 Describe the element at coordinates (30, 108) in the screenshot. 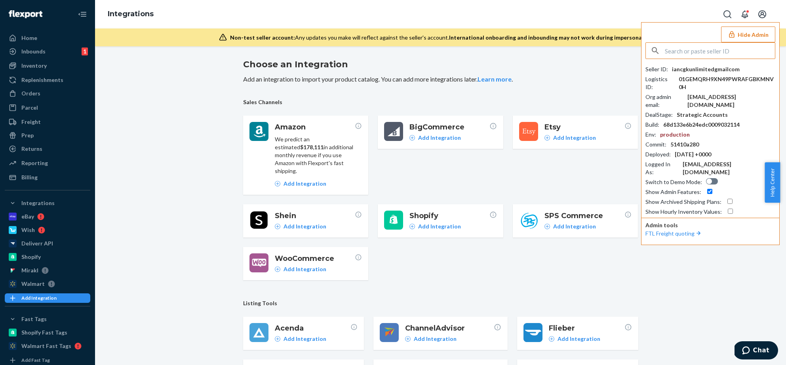

I see `div: Parcel` at that location.